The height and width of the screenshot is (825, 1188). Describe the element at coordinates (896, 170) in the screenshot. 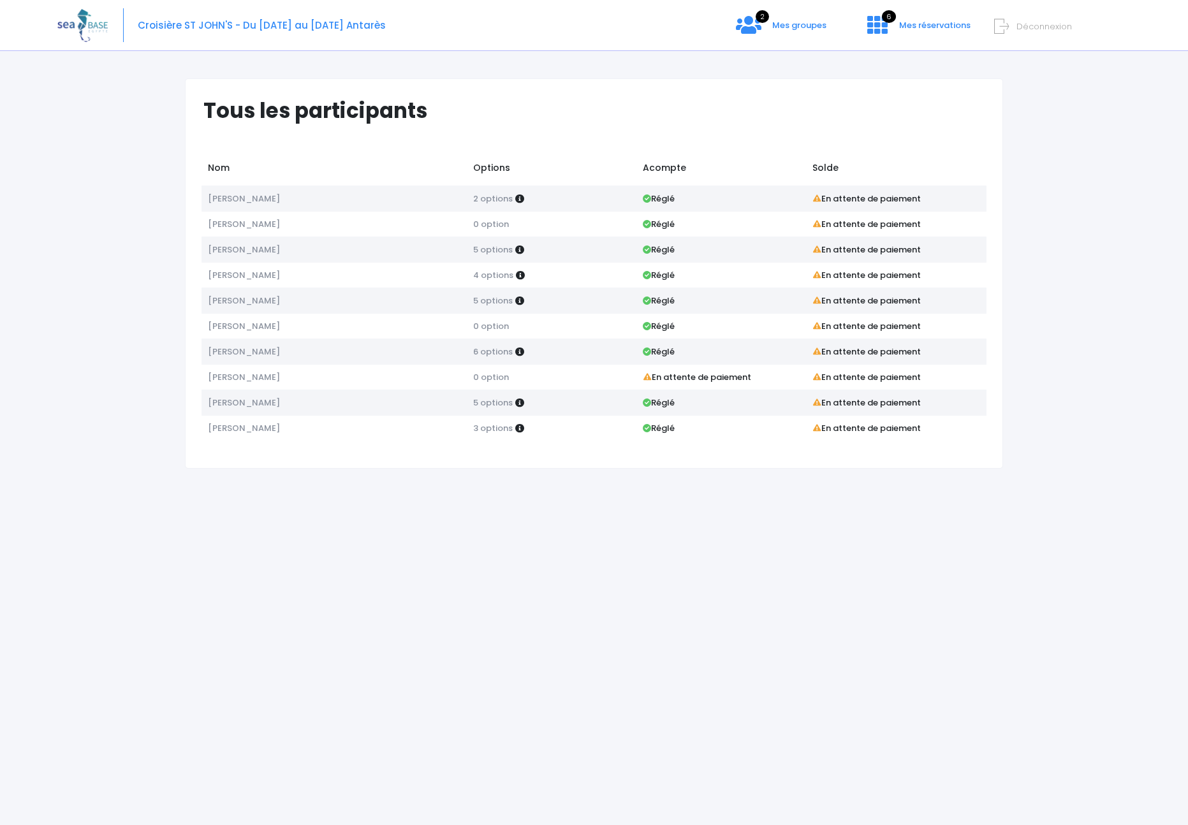

I see `td: Solde` at that location.